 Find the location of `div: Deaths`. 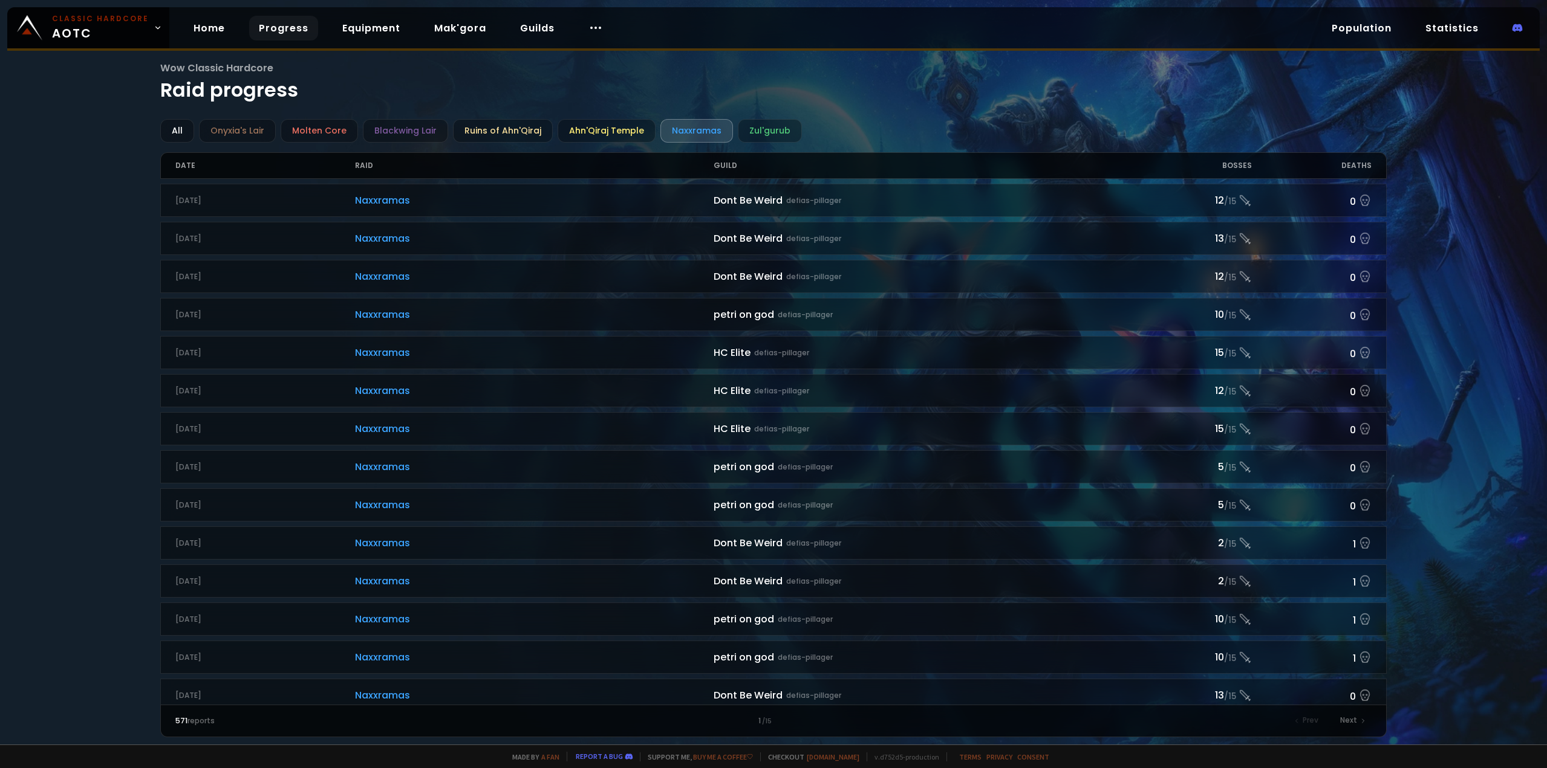

div: Deaths is located at coordinates (1311, 166).